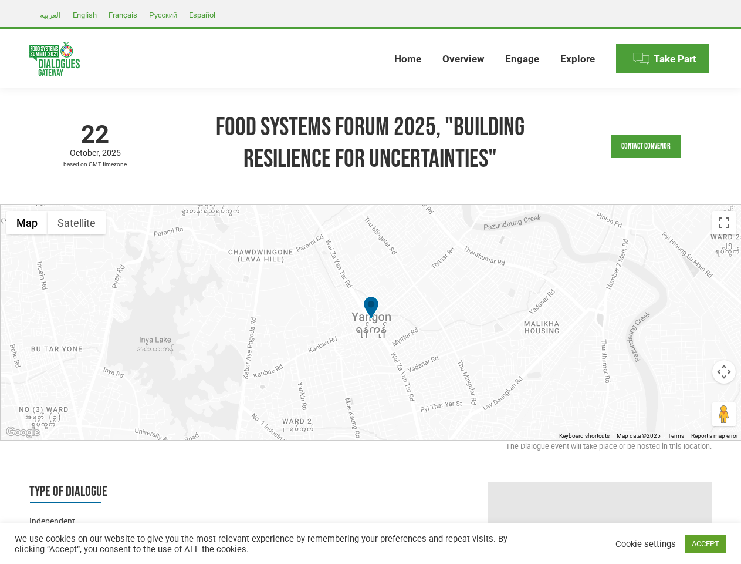 This screenshot has height=564, width=741. Describe the element at coordinates (50, 15) in the screenshot. I see `span: العربية` at that location.